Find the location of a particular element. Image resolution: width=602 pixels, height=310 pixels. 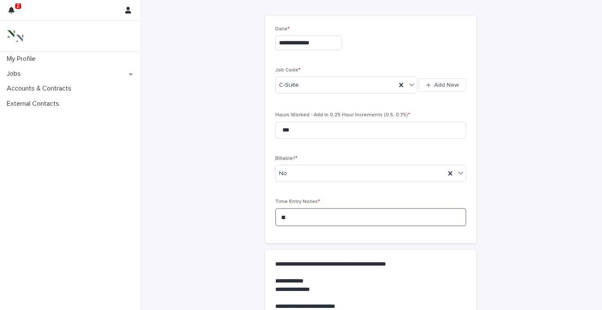

span: No is located at coordinates (283, 173).